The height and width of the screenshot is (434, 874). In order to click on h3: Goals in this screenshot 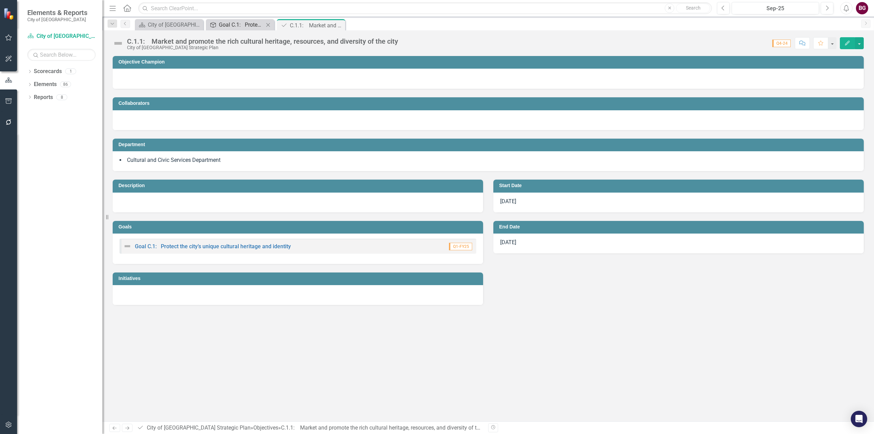, I will do `click(299, 227)`.